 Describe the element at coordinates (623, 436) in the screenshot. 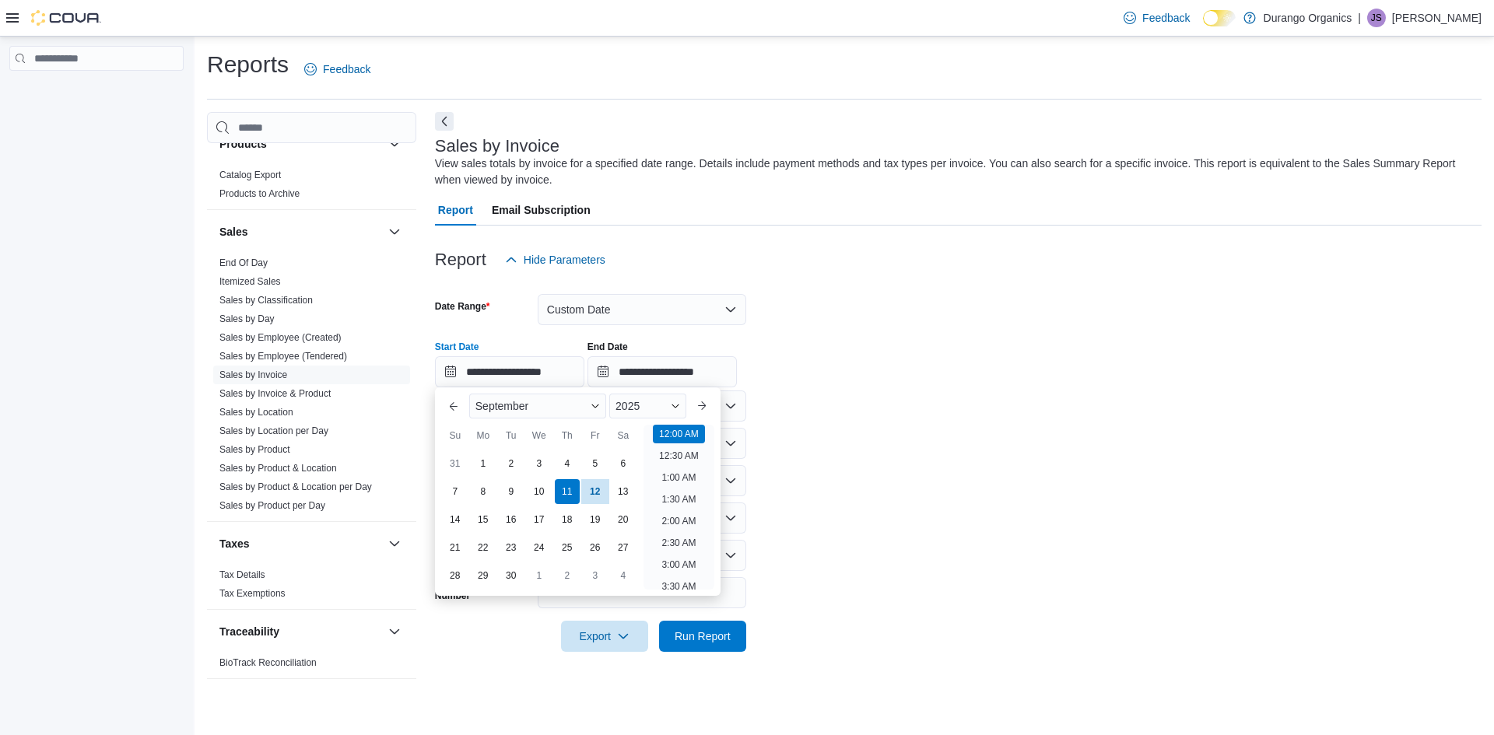

I see `div: Sa` at that location.